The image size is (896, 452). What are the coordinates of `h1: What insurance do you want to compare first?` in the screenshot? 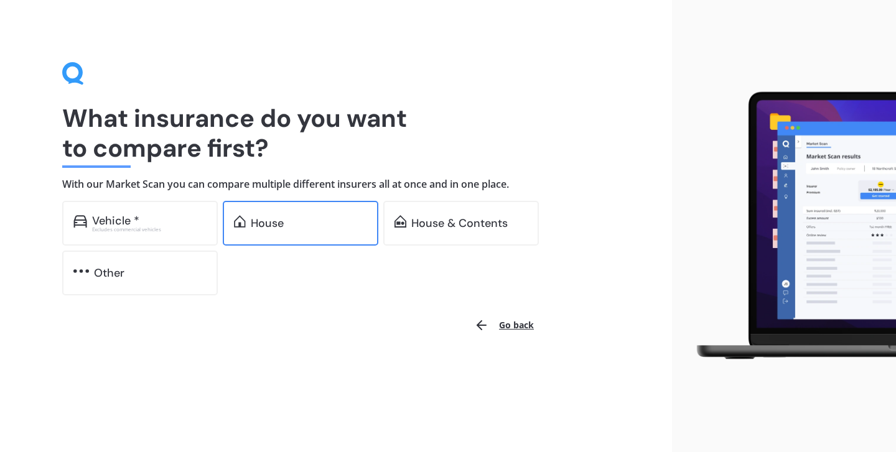 It's located at (336, 133).